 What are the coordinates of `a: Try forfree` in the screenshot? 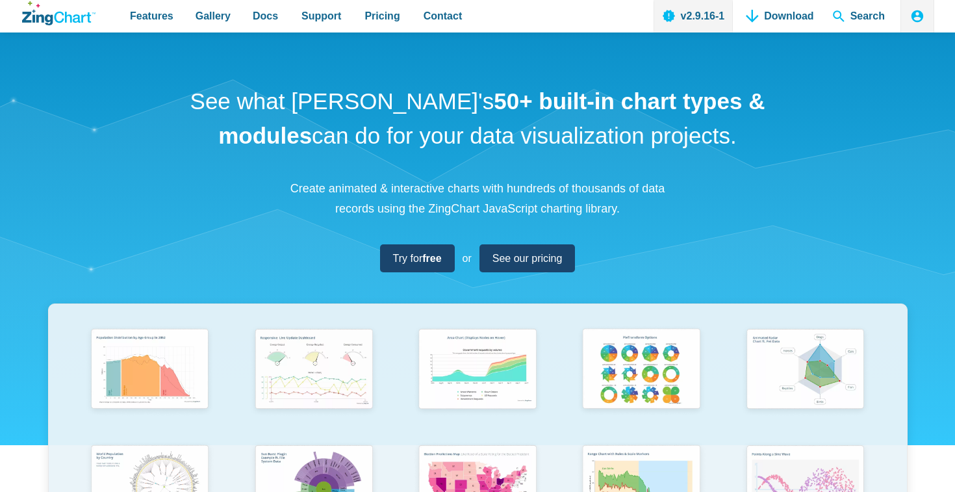 It's located at (417, 258).